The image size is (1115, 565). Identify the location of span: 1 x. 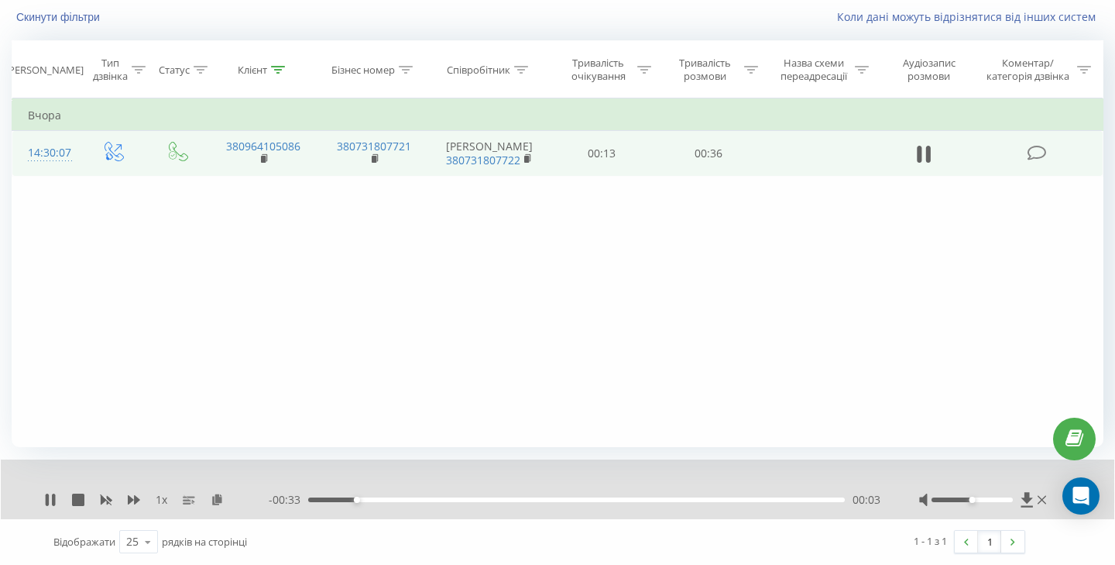
(161, 500).